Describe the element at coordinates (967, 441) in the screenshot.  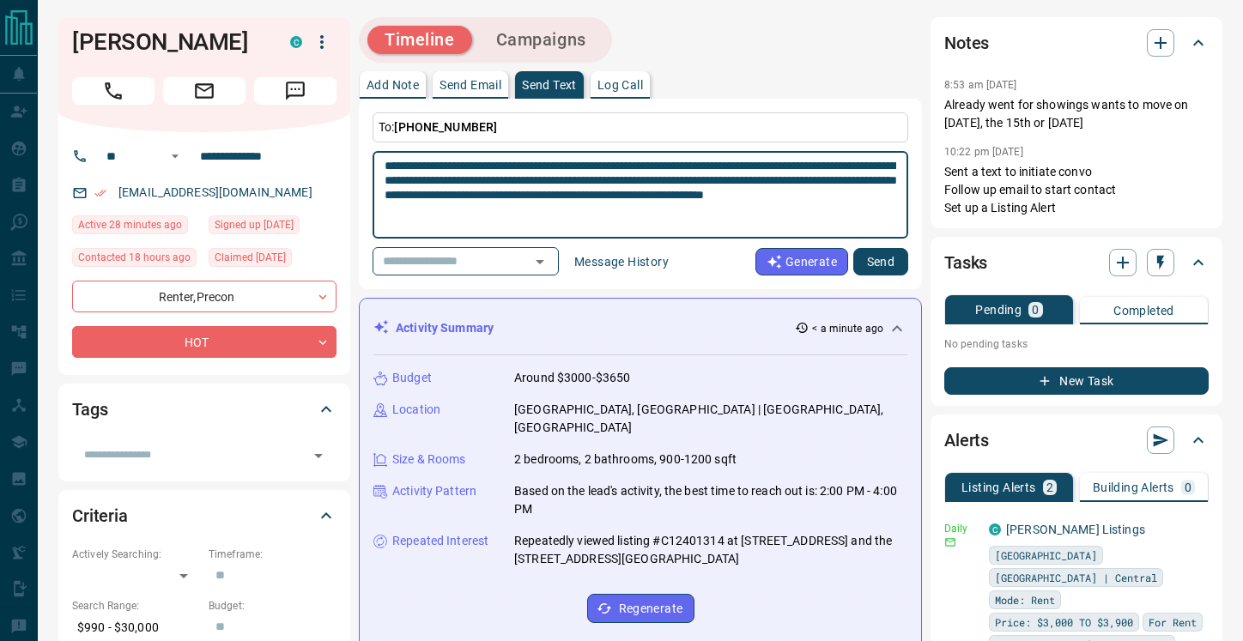
I see `h2: Alerts` at that location.